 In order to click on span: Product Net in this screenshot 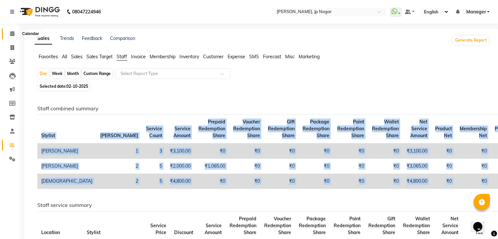, I will do `click(443, 132)`.